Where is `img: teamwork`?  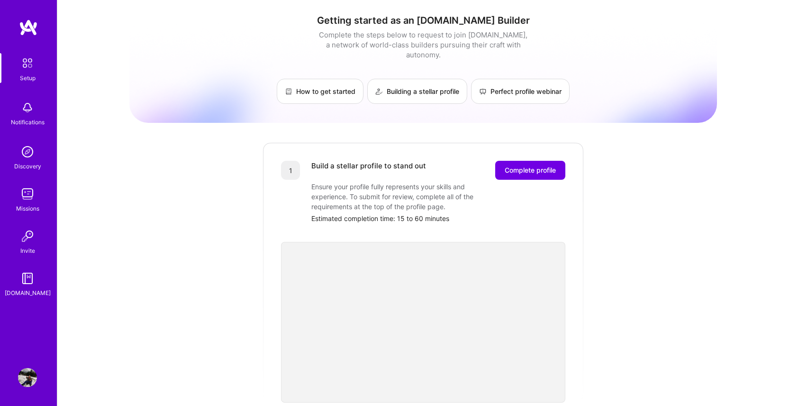 img: teamwork is located at coordinates (27, 194).